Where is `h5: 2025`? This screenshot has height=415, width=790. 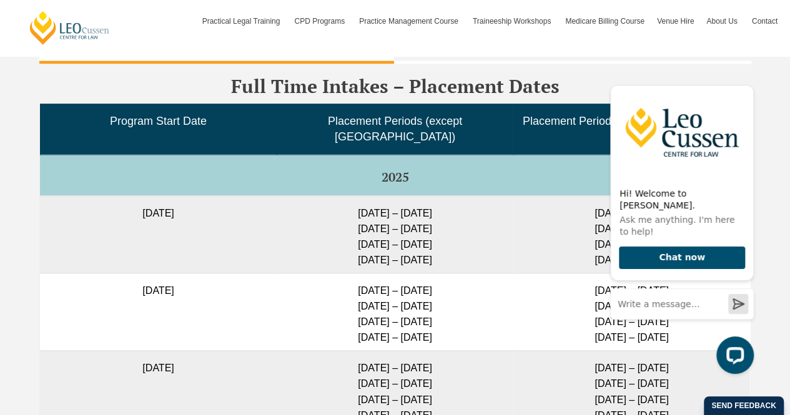 h5: 2025 is located at coordinates (395, 177).